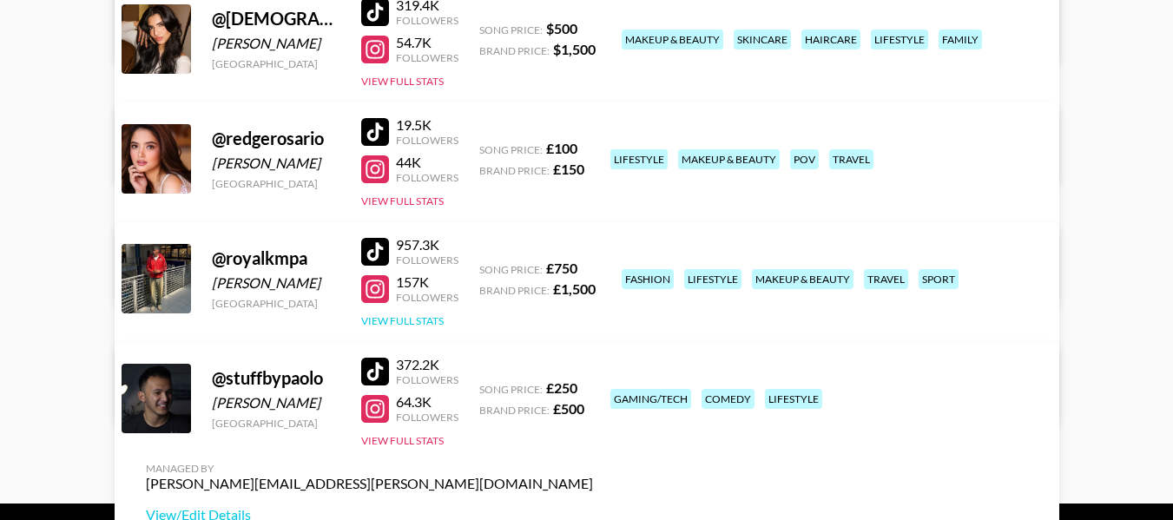  What do you see at coordinates (427, 365) in the screenshot?
I see `div: 372.2K` at bounding box center [427, 365].